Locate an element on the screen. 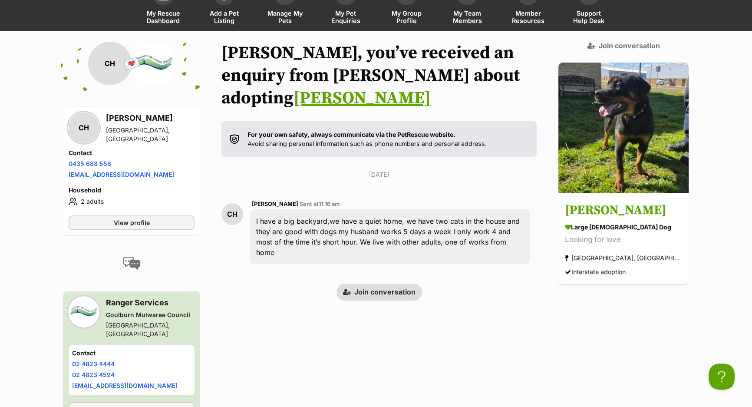 The height and width of the screenshot is (407, 752). span: Member Resources is located at coordinates (528, 17).